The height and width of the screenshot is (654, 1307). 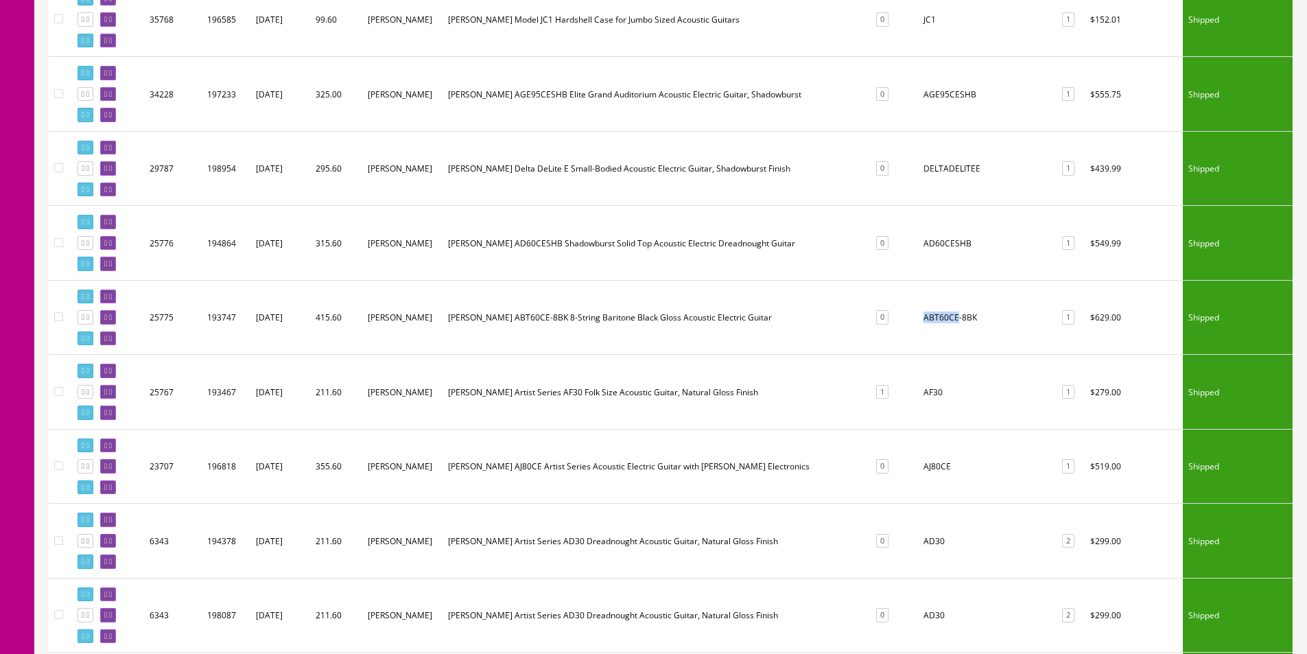 I want to click on td: AF30, so click(x=985, y=392).